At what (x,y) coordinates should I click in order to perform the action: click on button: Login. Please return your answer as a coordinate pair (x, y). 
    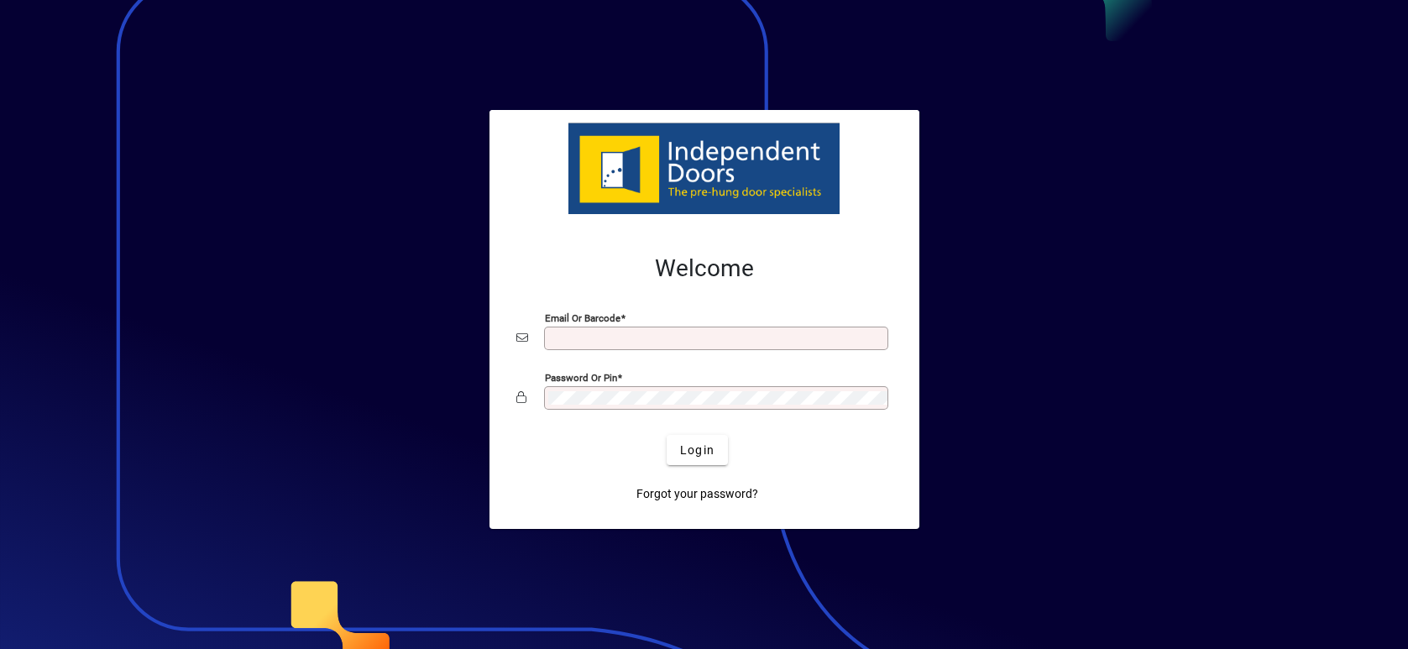
    Looking at the image, I should click on (697, 450).